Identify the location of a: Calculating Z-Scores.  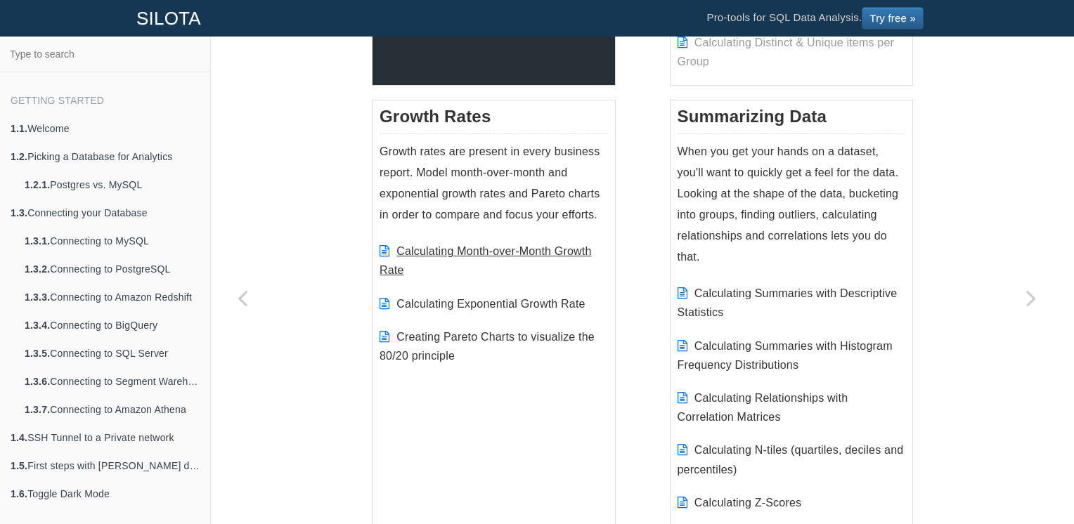
(748, 502).